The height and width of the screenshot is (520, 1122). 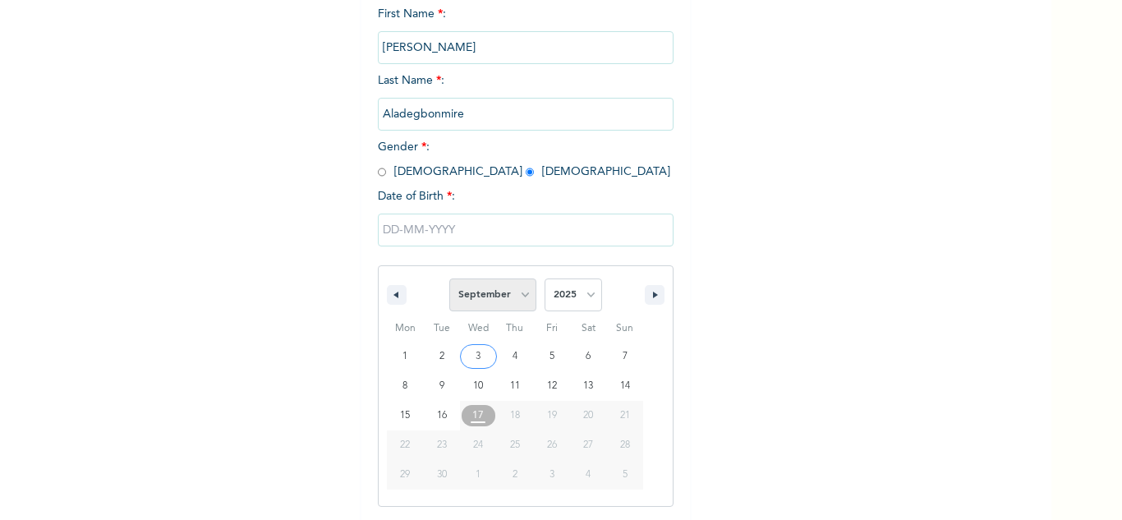 What do you see at coordinates (551, 329) in the screenshot?
I see `span: Fri` at bounding box center [551, 329].